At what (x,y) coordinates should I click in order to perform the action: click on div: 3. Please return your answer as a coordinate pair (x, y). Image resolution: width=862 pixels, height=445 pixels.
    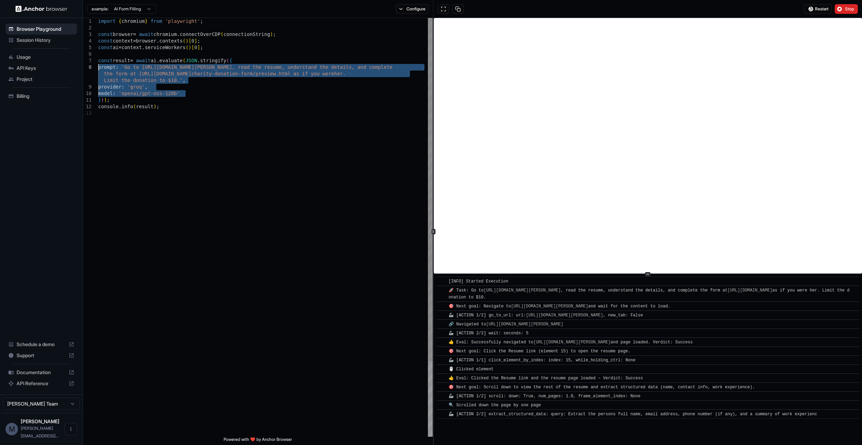
    Looking at the image, I should click on (87, 34).